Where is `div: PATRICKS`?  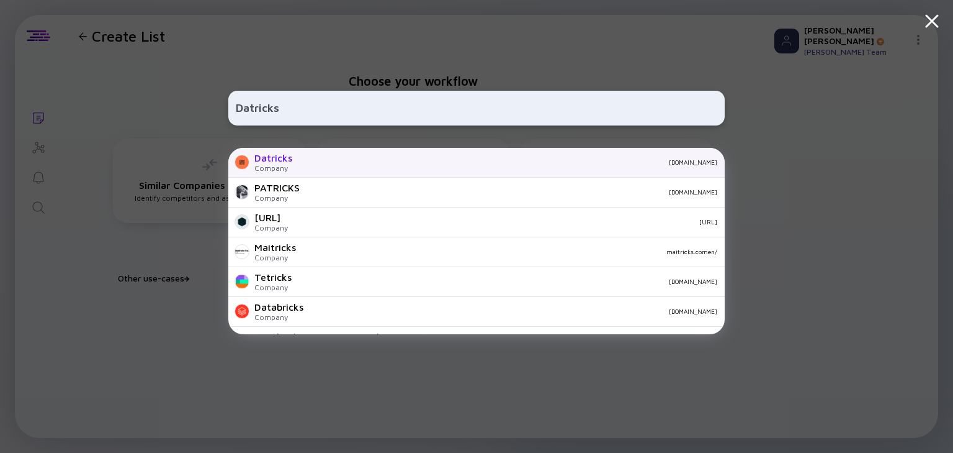
div: PATRICKS is located at coordinates (277, 187).